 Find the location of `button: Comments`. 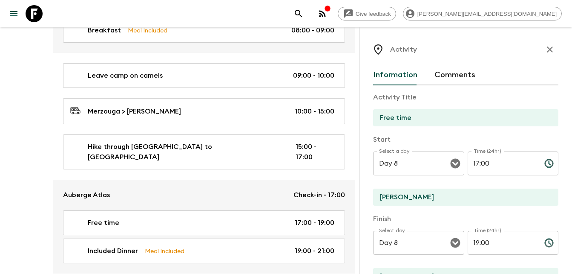

button: Comments is located at coordinates (455, 75).